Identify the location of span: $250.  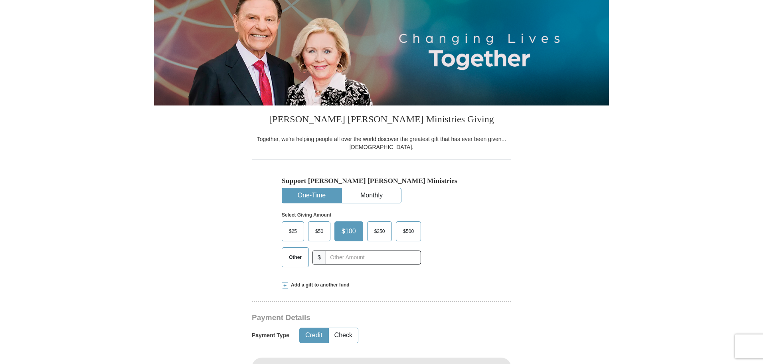
(380, 231).